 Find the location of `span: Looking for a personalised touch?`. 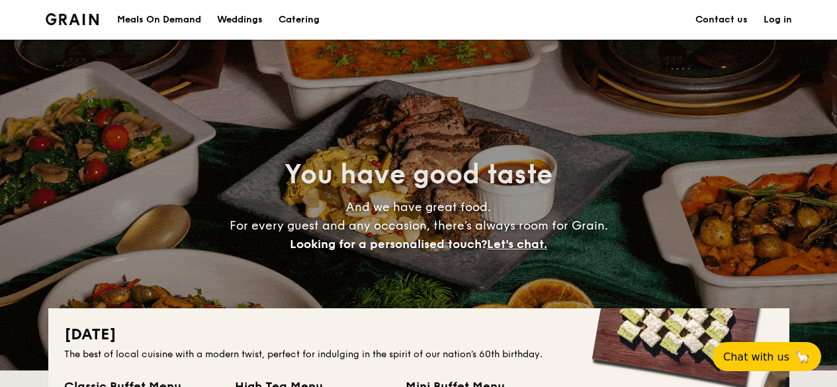

span: Looking for a personalised touch? is located at coordinates (388, 244).